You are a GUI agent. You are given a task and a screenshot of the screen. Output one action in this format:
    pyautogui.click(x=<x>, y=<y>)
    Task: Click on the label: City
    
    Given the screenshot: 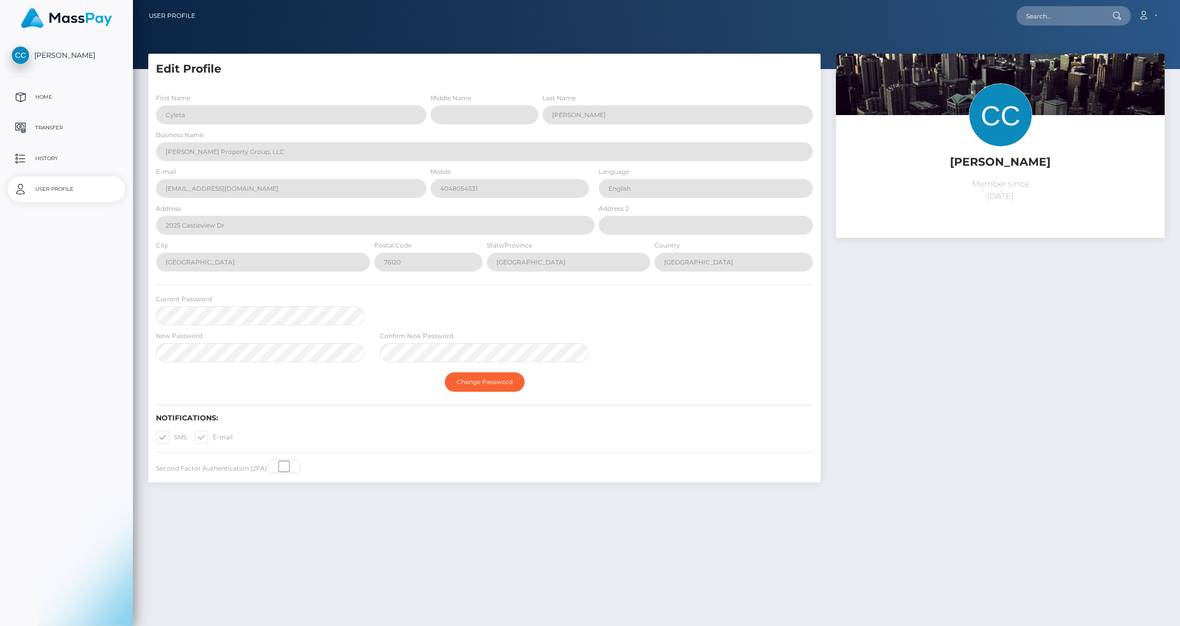 What is the action you would take?
    pyautogui.click(x=162, y=245)
    